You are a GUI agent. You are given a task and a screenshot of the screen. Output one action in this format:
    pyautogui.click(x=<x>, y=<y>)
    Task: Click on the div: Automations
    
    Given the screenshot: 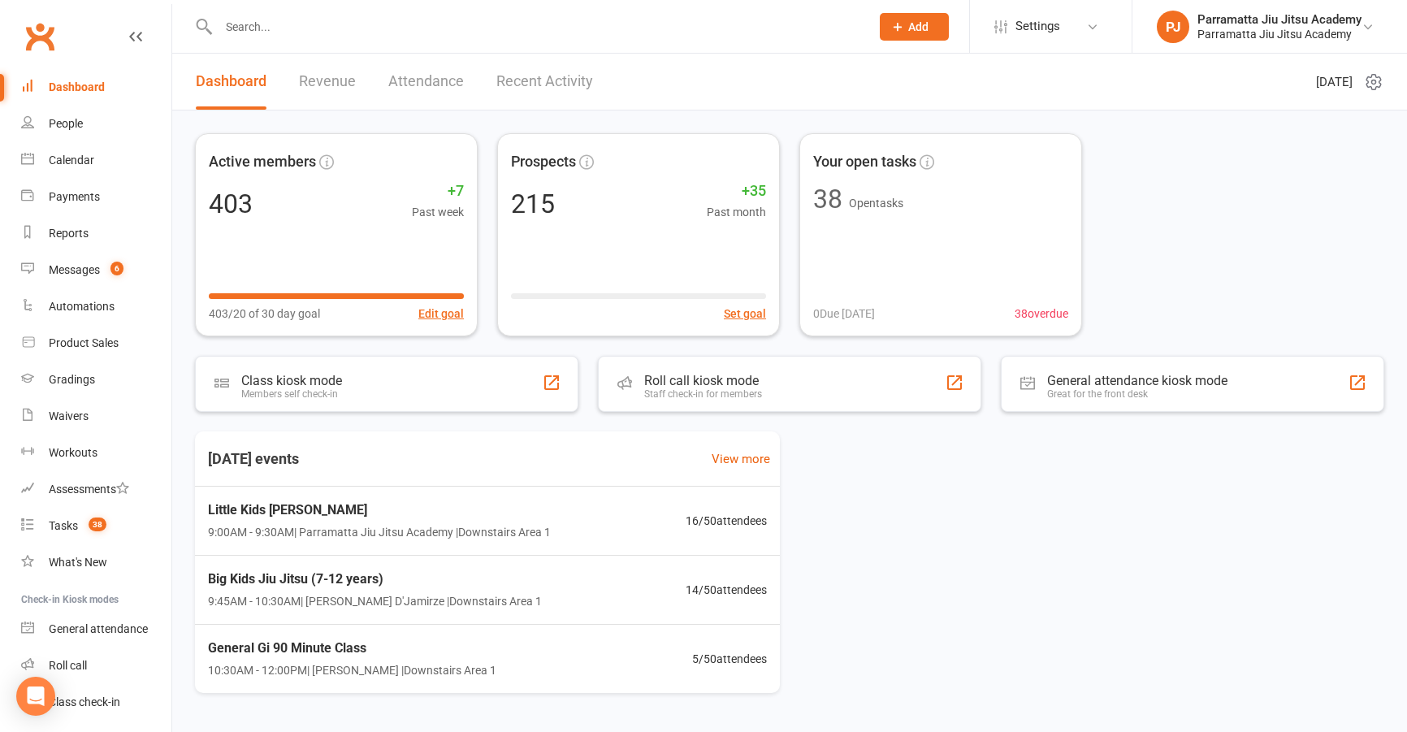 What is the action you would take?
    pyautogui.click(x=81, y=306)
    